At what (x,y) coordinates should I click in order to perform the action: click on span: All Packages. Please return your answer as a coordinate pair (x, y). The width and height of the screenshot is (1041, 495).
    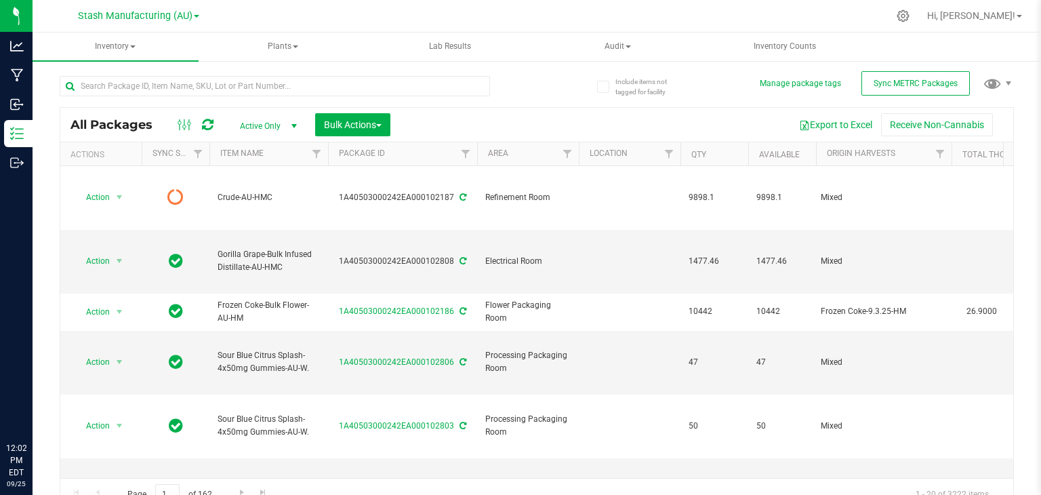
    Looking at the image, I should click on (118, 125).